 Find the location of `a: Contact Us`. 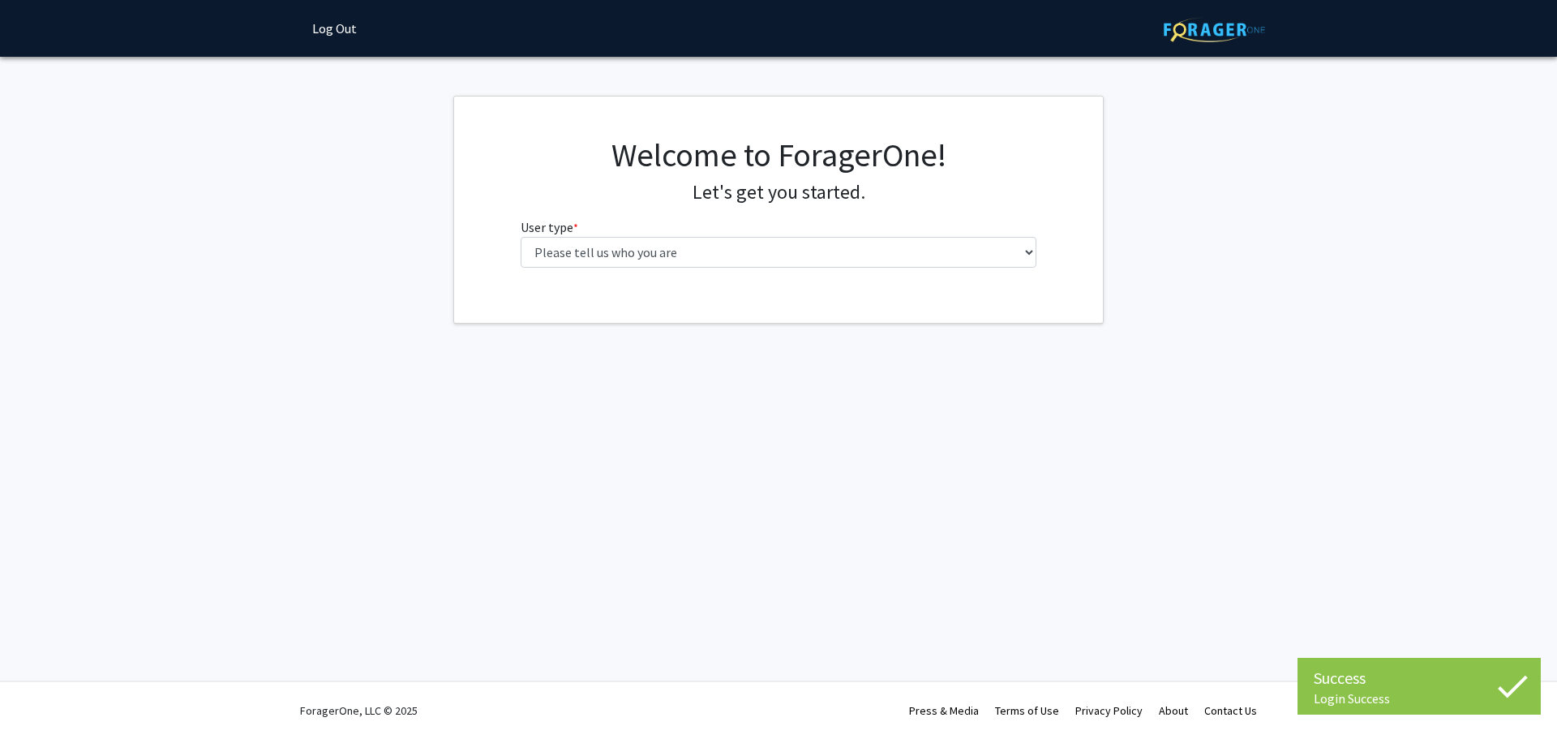

a: Contact Us is located at coordinates (1230, 710).